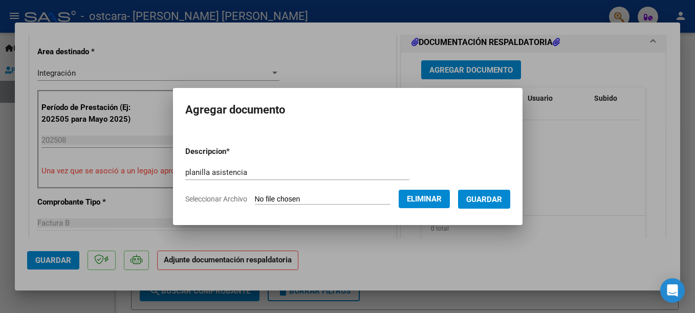 This screenshot has height=313, width=695. Describe the element at coordinates (424, 199) in the screenshot. I see `span: Eliminar` at that location.